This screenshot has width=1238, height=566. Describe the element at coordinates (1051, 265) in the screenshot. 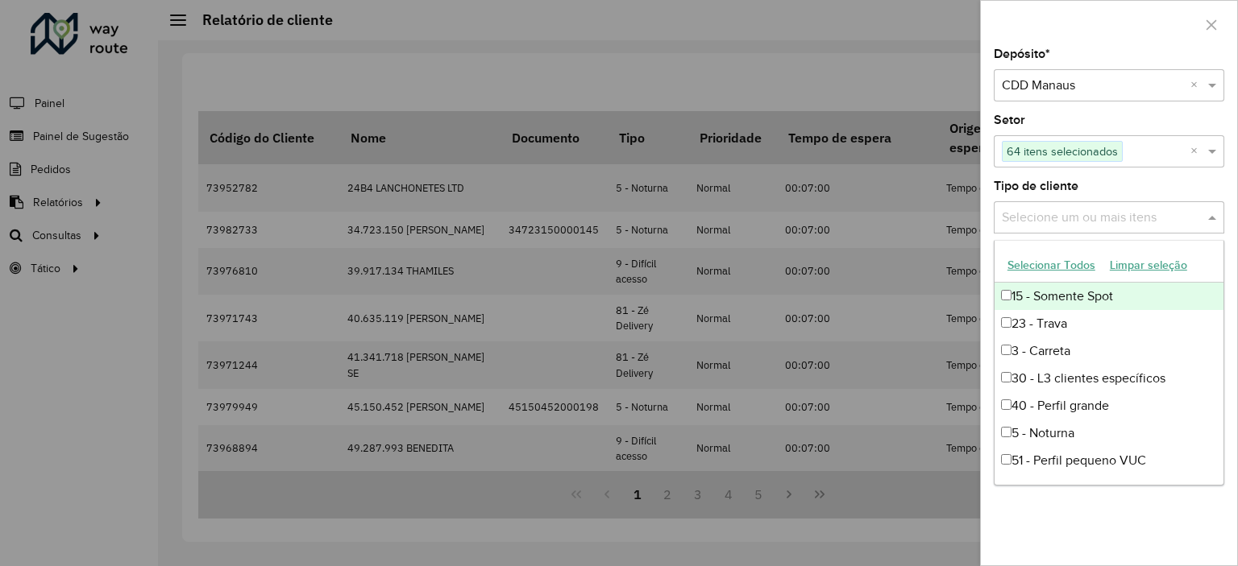

I see `button: Selecionar Todos` at that location.